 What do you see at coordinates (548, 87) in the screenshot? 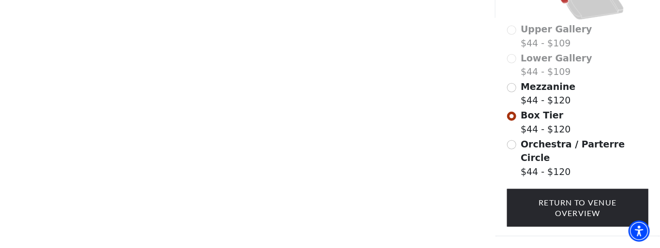
I see `span: Mezzanine` at bounding box center [548, 87].